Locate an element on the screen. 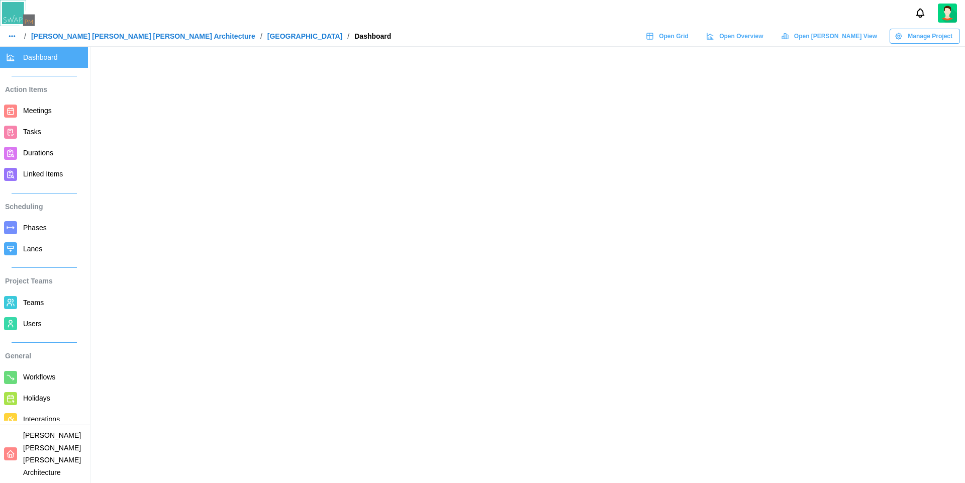  div: Dashboard is located at coordinates (373, 36).